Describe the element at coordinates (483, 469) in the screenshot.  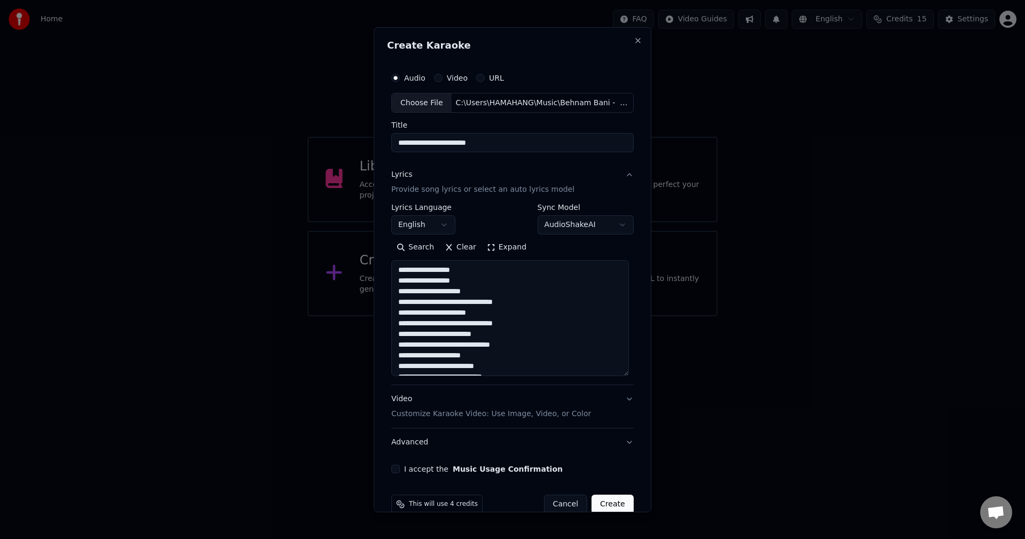
I see `label: I accept the` at that location.